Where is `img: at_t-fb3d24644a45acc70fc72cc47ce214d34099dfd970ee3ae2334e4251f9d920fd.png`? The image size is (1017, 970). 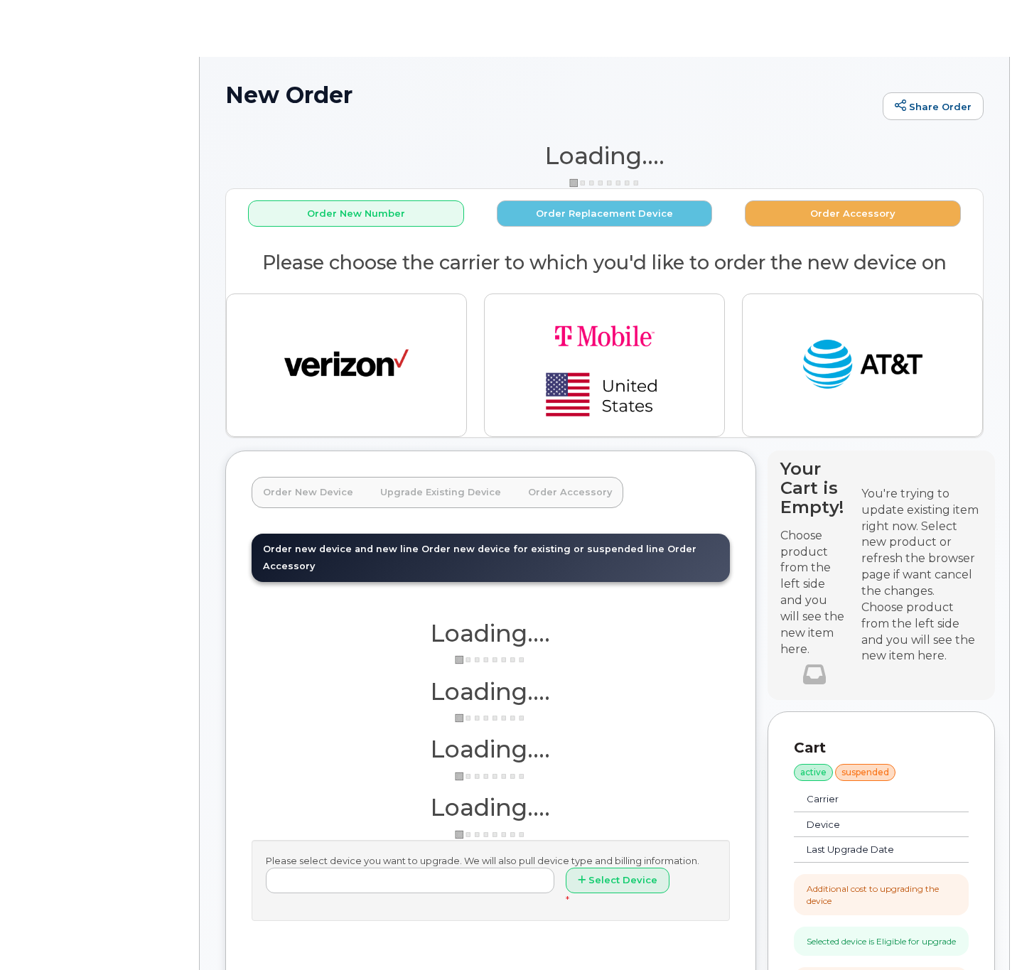
img: at_t-fb3d24644a45acc70fc72cc47ce214d34099dfd970ee3ae2334e4251f9d920fd.png is located at coordinates (862, 365).